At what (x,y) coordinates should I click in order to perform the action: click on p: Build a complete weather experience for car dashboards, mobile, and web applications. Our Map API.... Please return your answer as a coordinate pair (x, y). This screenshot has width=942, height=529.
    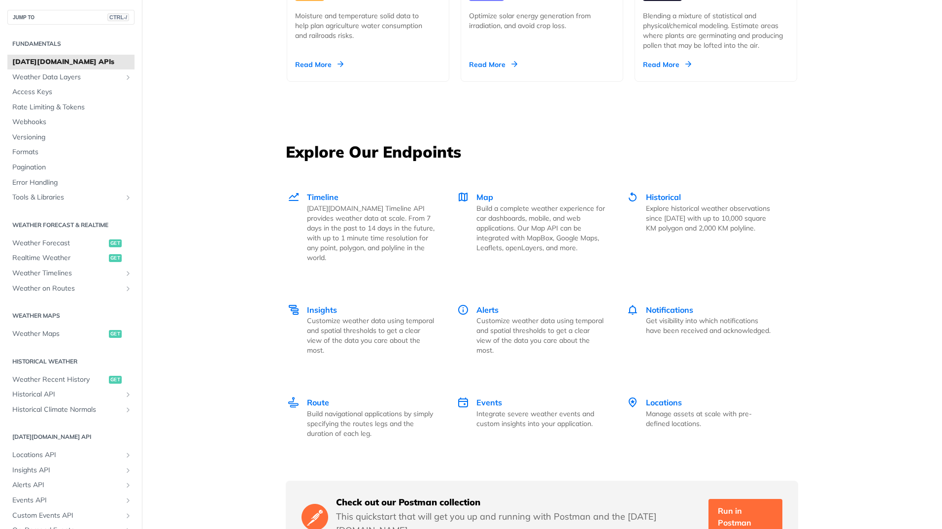
    Looking at the image, I should click on (540, 228).